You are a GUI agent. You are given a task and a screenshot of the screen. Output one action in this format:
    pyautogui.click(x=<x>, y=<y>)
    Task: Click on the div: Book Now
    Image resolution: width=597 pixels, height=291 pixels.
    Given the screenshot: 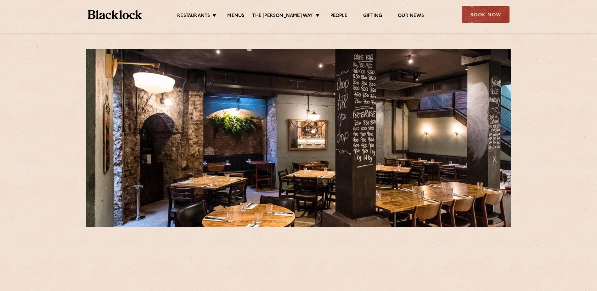 What is the action you would take?
    pyautogui.click(x=486, y=14)
    